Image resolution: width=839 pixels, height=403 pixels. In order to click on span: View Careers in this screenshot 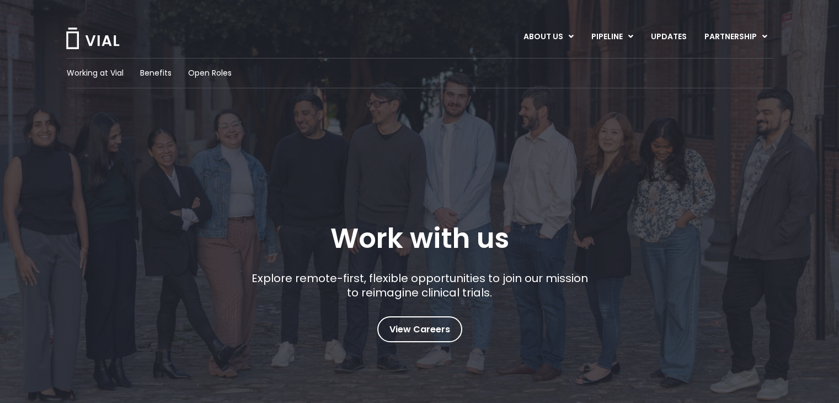, I will do `click(420, 329)`.